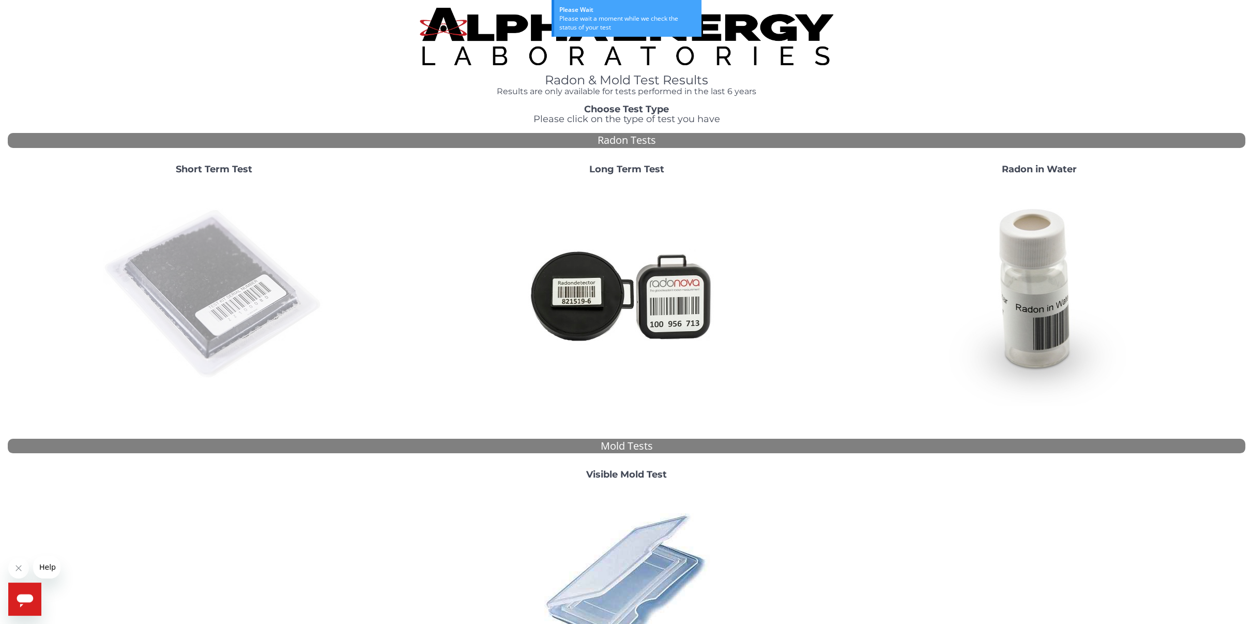 Image resolution: width=1253 pixels, height=624 pixels. Describe the element at coordinates (627, 119) in the screenshot. I see `span: Please click on the type of test you have` at that location.